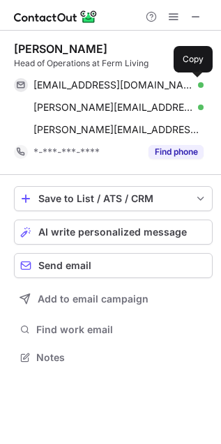 The image size is (221, 444). What do you see at coordinates (112, 232) in the screenshot?
I see `span: AI write personalized message` at bounding box center [112, 232].